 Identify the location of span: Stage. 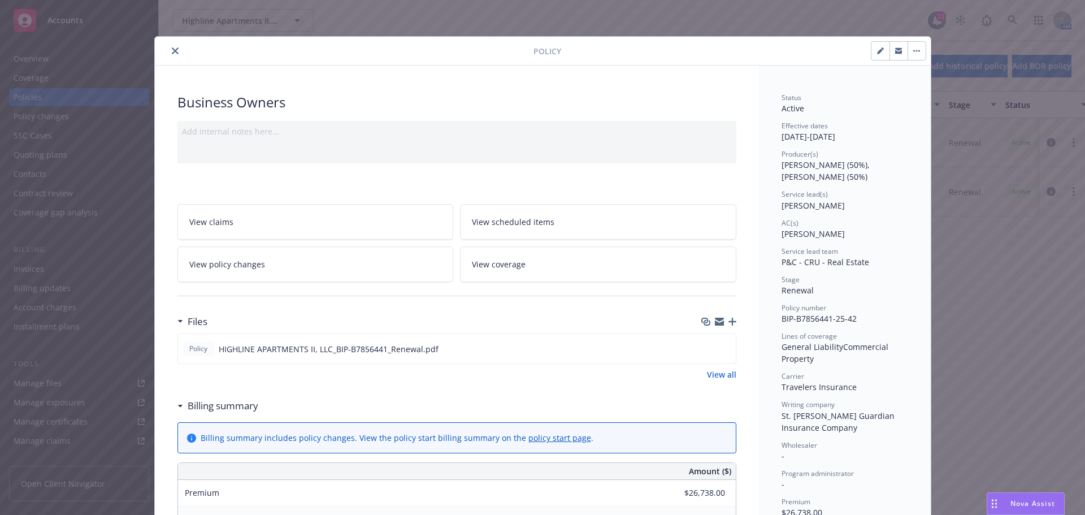
(791, 279).